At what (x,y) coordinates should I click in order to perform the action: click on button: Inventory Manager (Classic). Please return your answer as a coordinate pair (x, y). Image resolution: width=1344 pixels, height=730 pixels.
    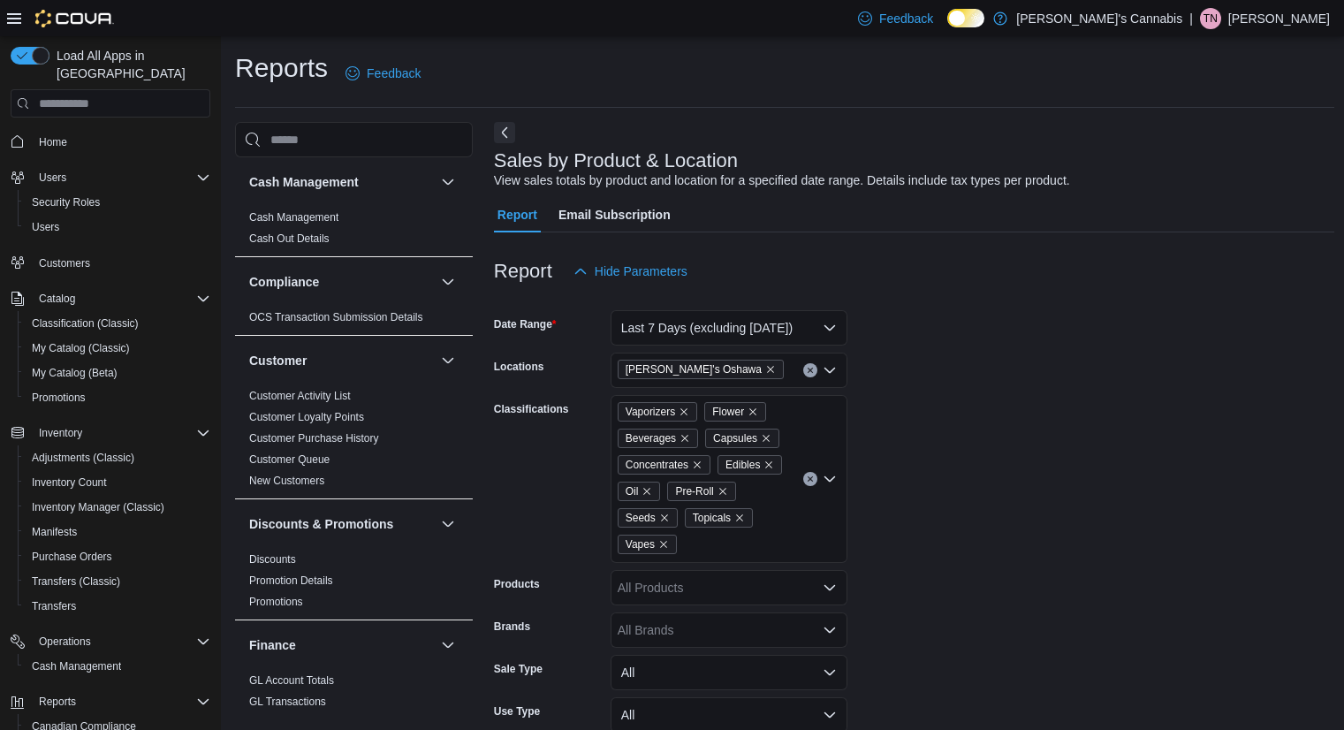
    Looking at the image, I should click on (117, 507).